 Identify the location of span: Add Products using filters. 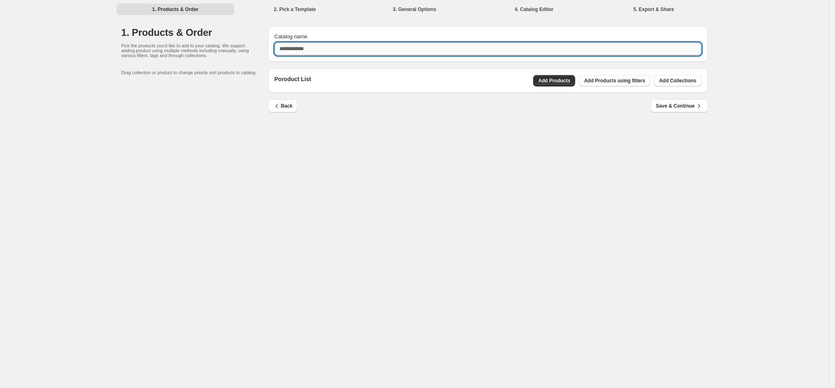
(615, 81).